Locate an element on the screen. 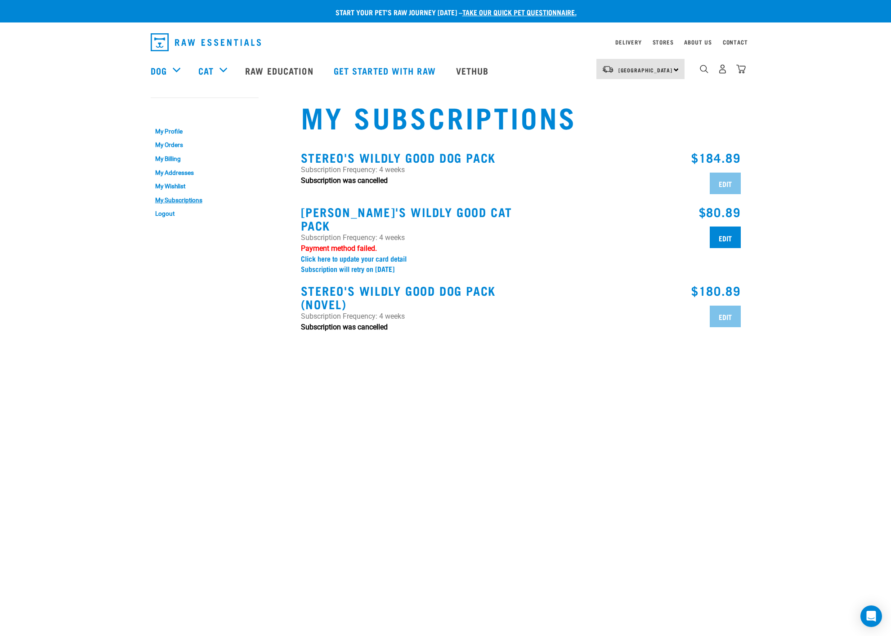 The height and width of the screenshot is (636, 891). img: van-moving.png is located at coordinates (607, 69).